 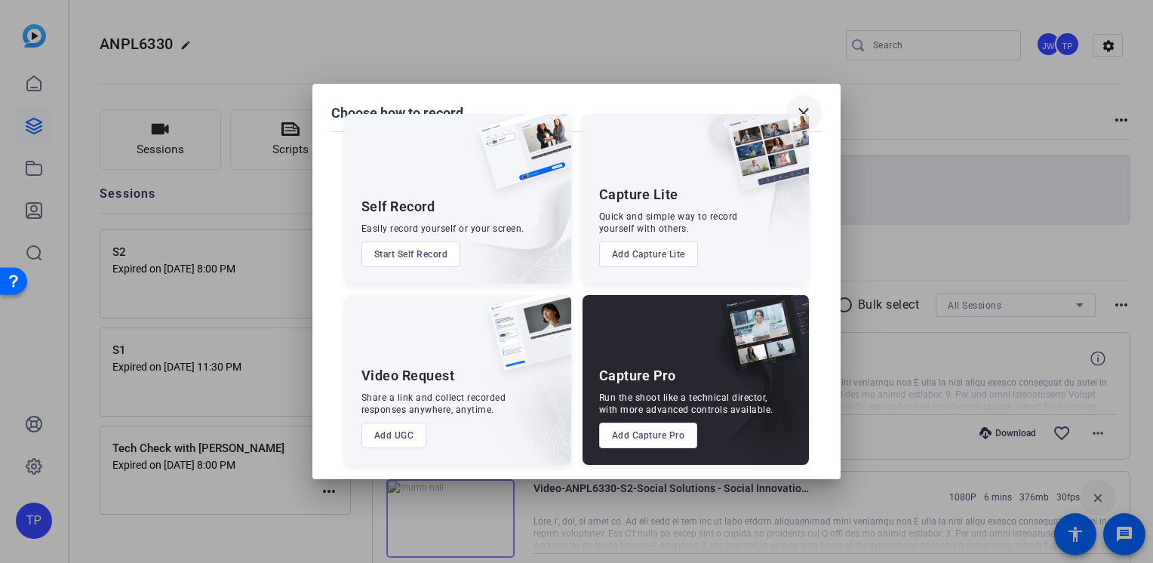 What do you see at coordinates (443, 229) in the screenshot?
I see `div: Easily record yourself or your screen.` at bounding box center [443, 229].